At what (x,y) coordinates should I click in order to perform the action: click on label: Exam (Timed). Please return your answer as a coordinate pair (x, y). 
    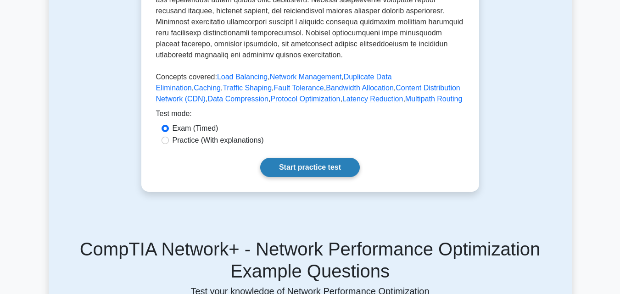
    Looking at the image, I should click on (195, 128).